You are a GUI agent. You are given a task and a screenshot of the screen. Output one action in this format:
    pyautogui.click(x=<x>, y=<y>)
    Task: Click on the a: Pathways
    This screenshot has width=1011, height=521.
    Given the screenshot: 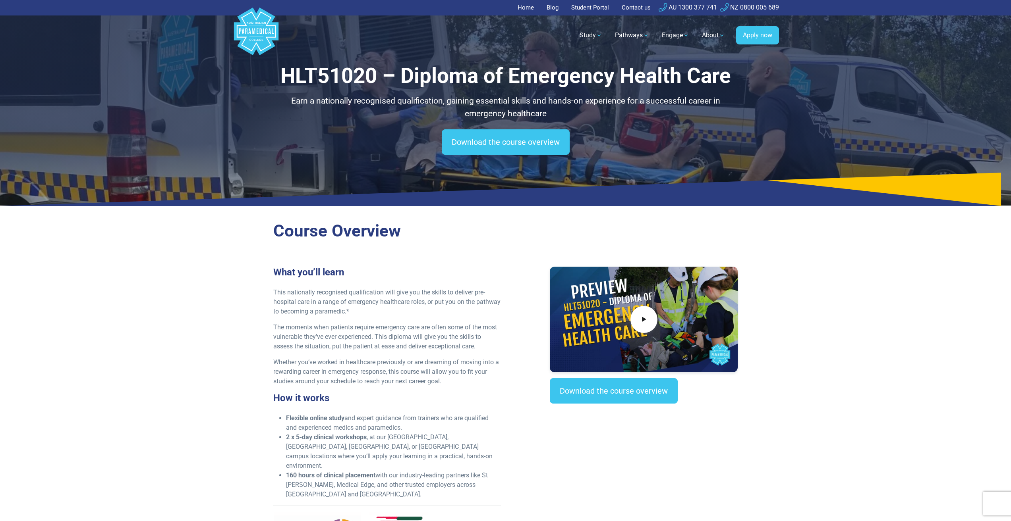 What is the action you would take?
    pyautogui.click(x=632, y=35)
    